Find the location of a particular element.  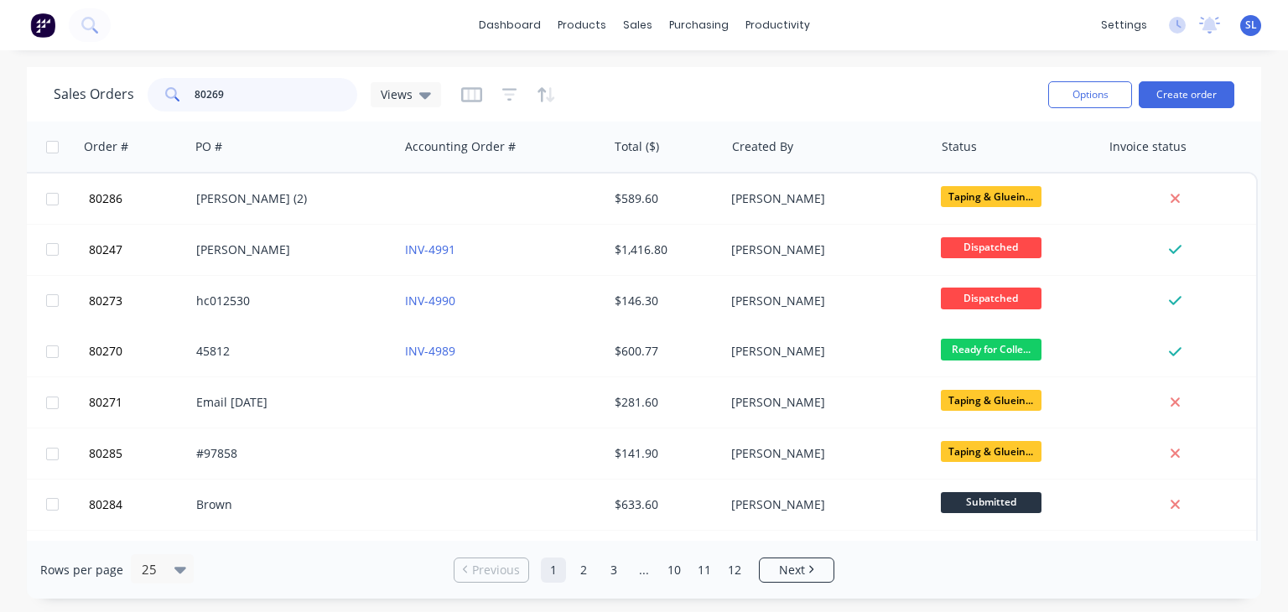

div: $1,416.80 is located at coordinates (663, 250).